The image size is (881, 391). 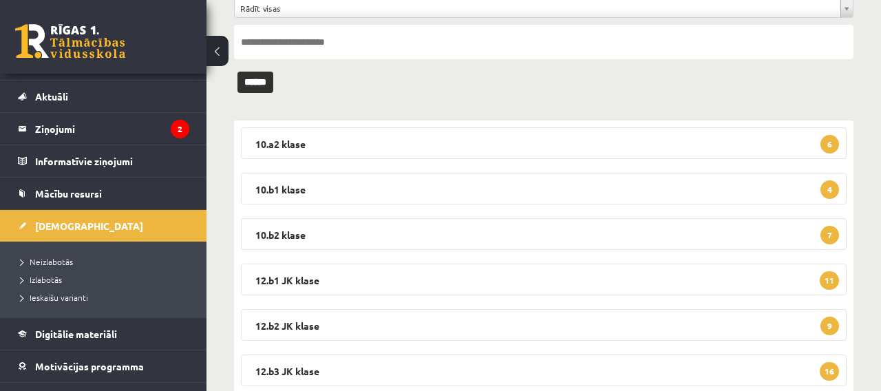 I want to click on span: Izlabotās, so click(x=41, y=279).